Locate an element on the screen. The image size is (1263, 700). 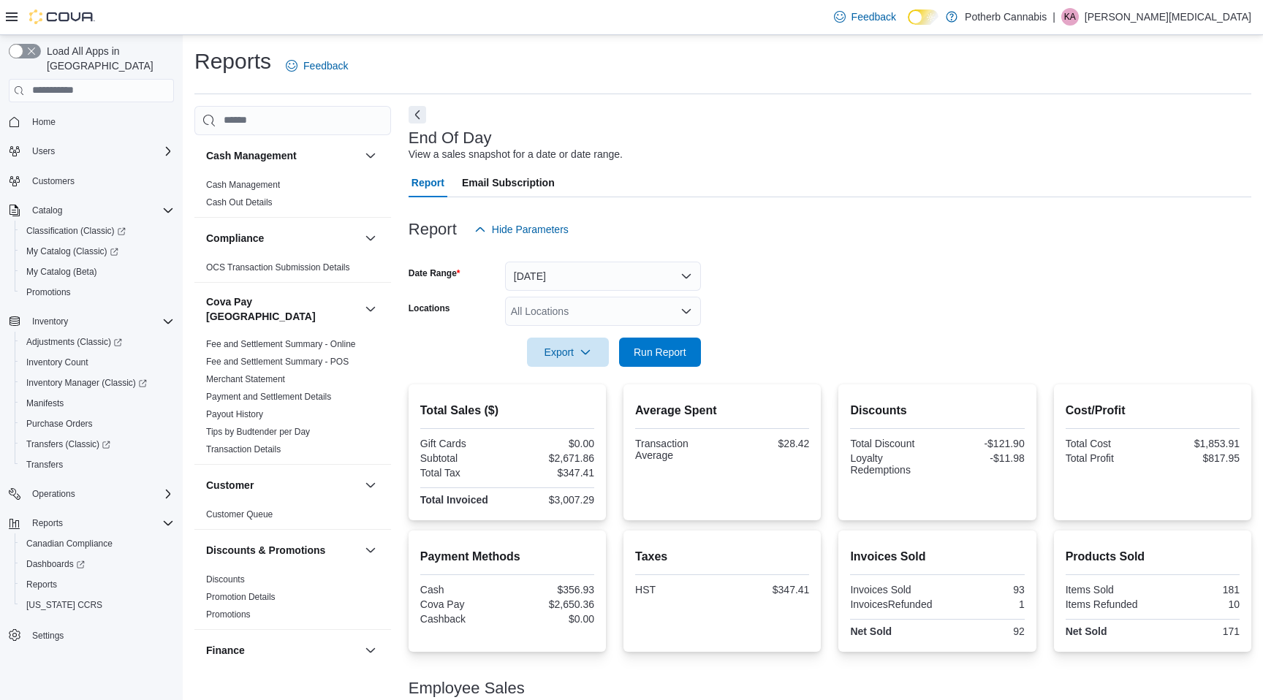
div: Kareem Areola is located at coordinates (1070, 17).